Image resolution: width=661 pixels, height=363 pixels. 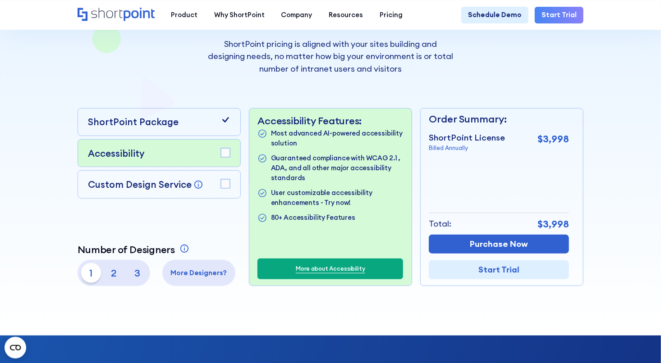 What do you see at coordinates (330, 269) in the screenshot?
I see `a: More about Accessibility` at bounding box center [330, 269].